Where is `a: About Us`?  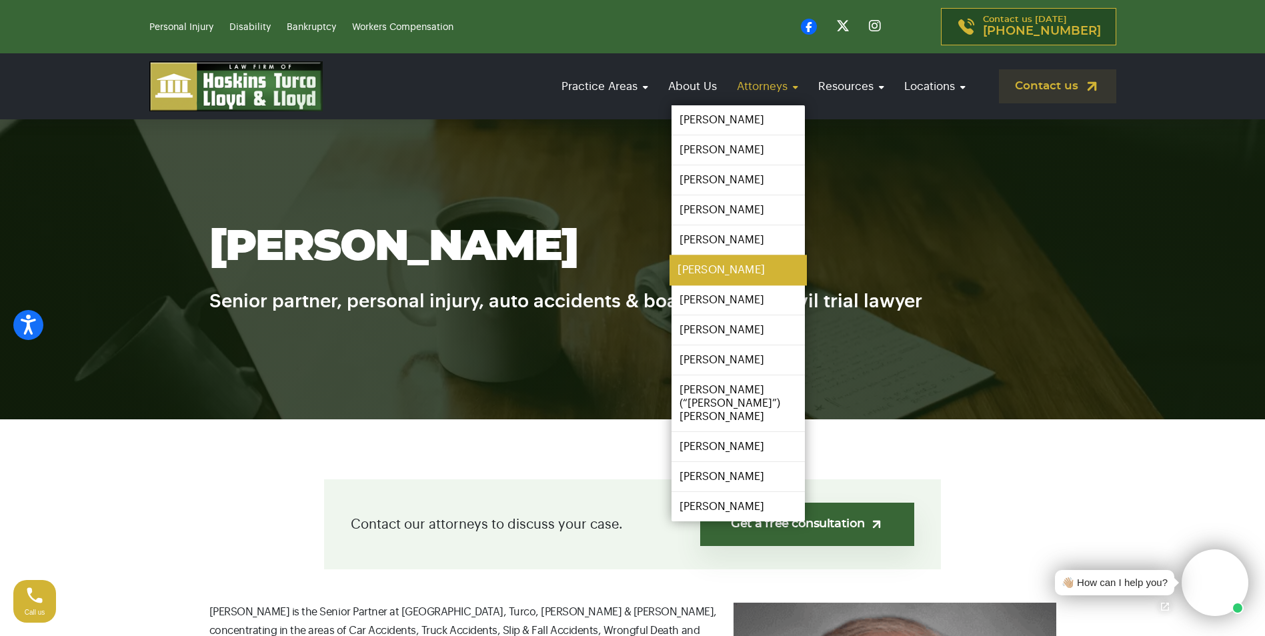 a: About Us is located at coordinates (692, 86).